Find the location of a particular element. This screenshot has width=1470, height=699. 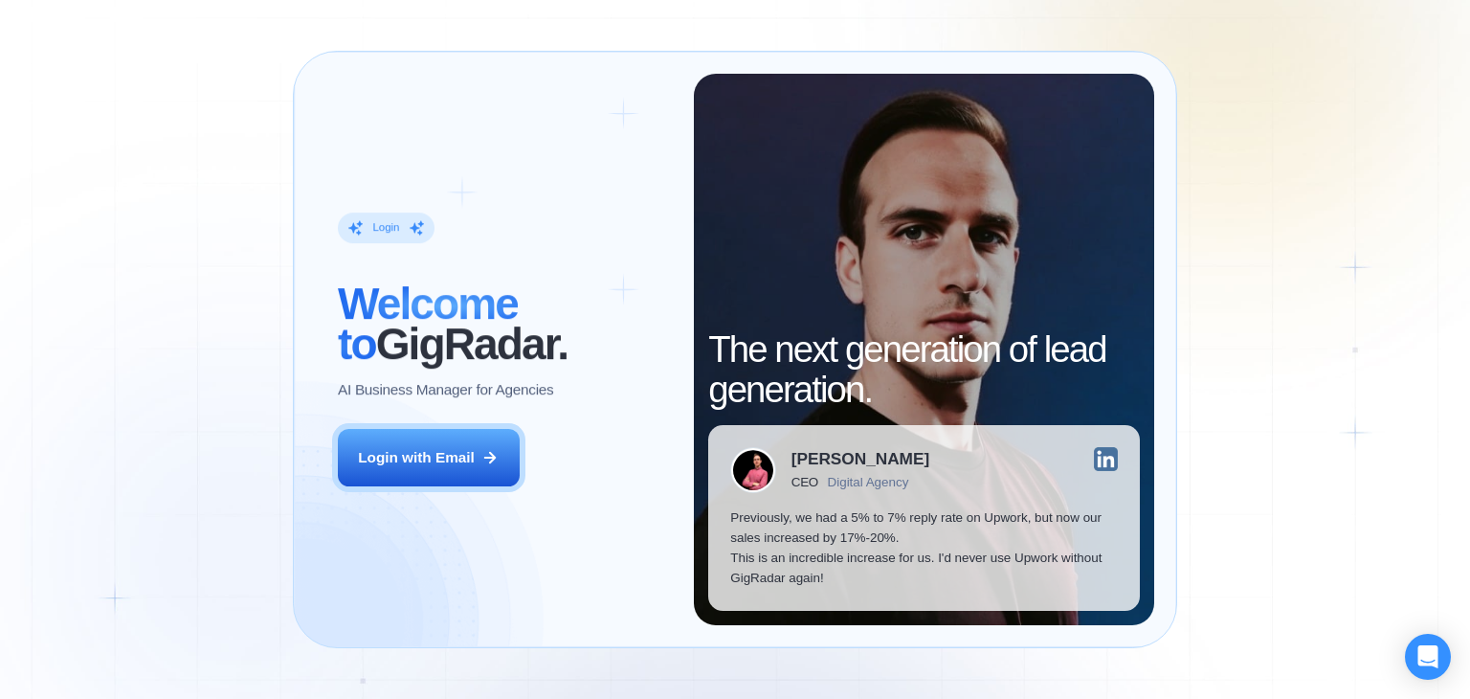

div: Login is located at coordinates (386, 228).